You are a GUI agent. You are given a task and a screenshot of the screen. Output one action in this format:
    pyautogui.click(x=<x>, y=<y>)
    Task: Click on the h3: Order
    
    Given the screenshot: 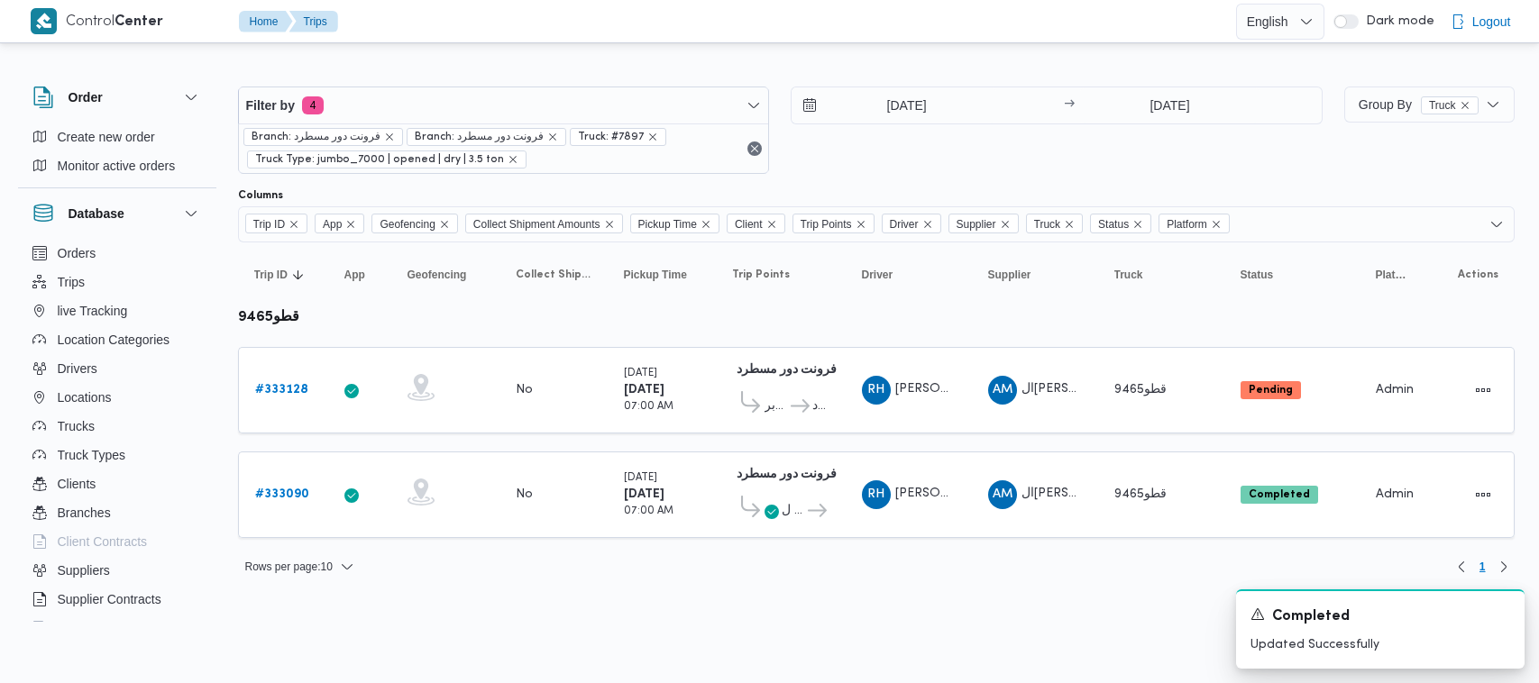 What is the action you would take?
    pyautogui.click(x=86, y=97)
    